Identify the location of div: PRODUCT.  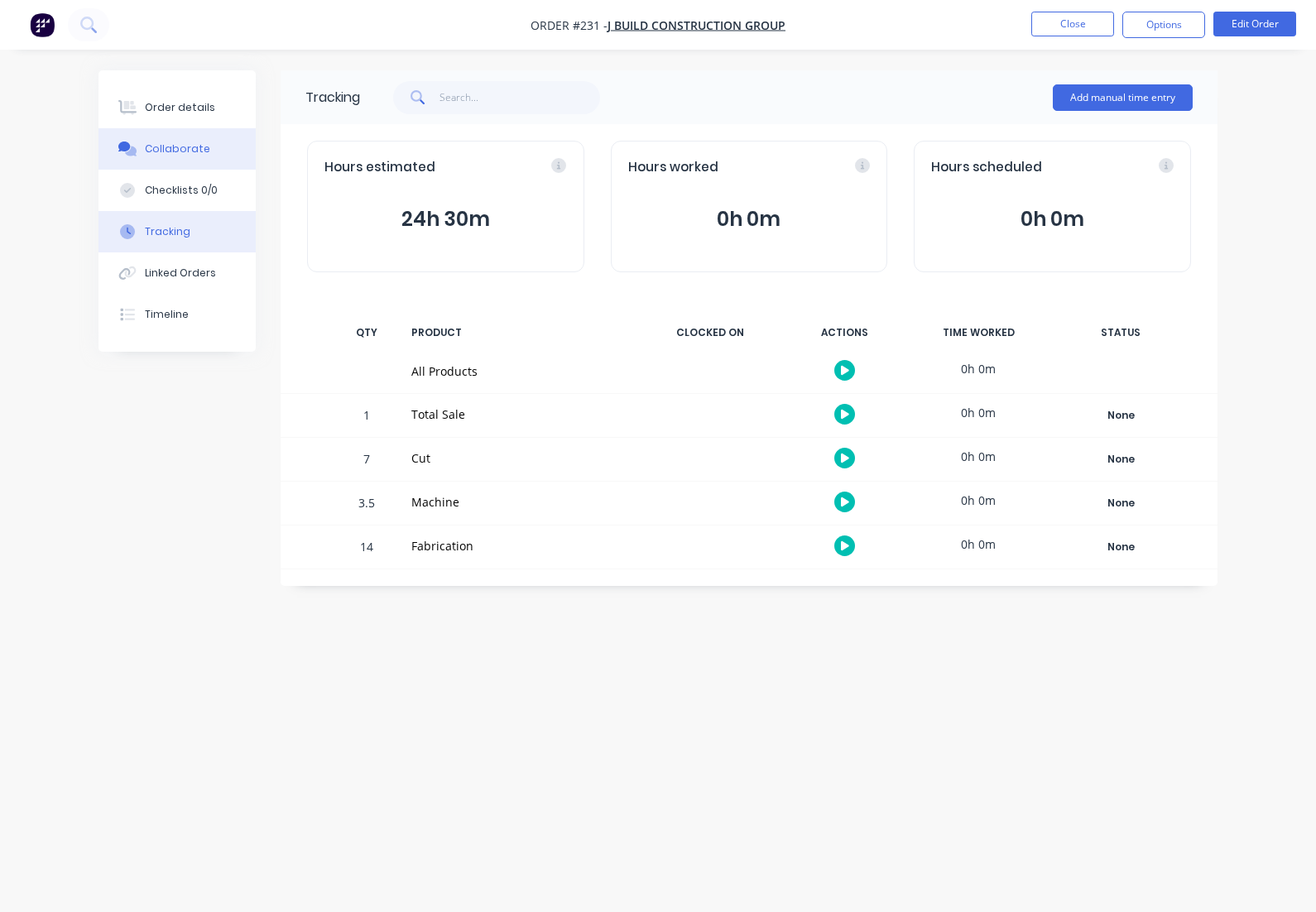
(520, 332).